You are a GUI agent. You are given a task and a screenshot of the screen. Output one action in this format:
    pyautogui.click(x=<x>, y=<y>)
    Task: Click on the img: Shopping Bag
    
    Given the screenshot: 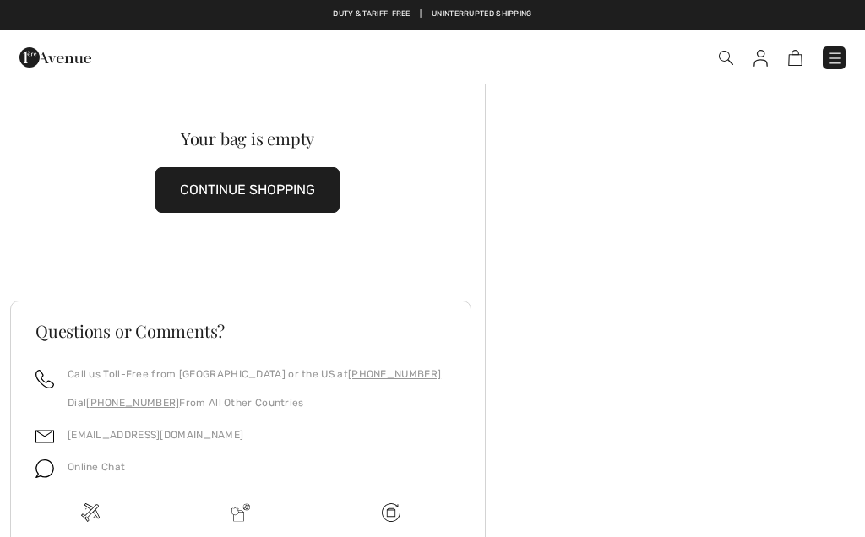 What is the action you would take?
    pyautogui.click(x=795, y=57)
    